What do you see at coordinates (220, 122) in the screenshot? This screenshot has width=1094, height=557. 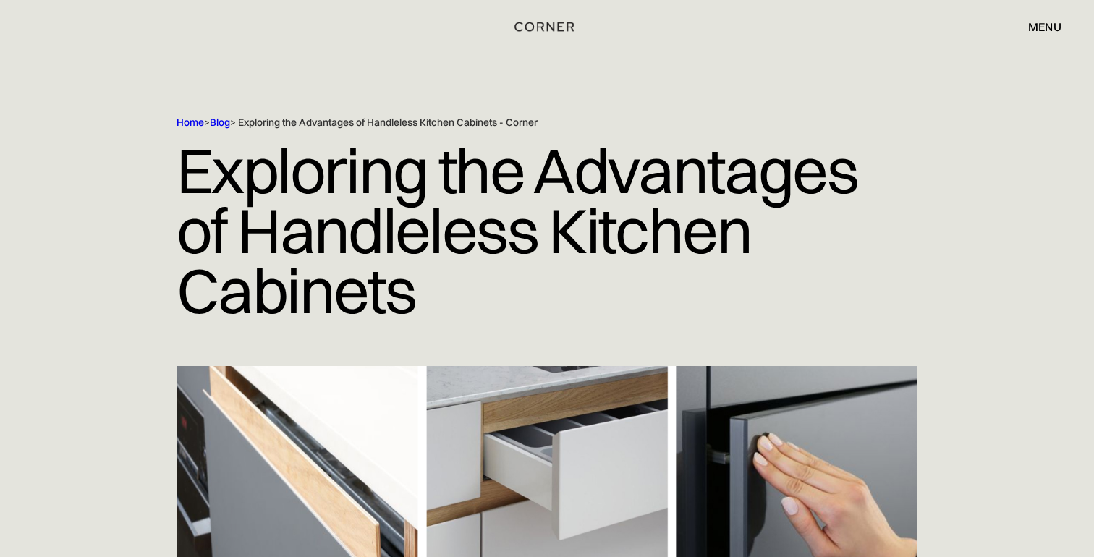 I see `a: Blog` at bounding box center [220, 122].